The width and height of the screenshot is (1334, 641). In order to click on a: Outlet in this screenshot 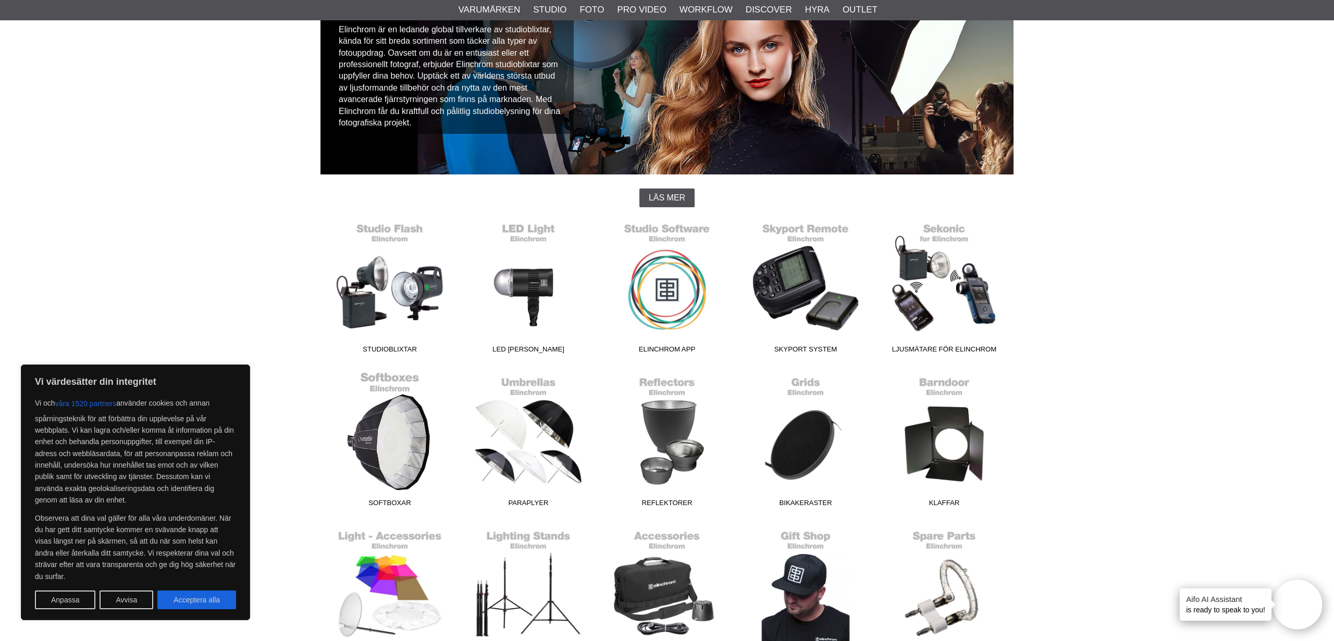, I will do `click(860, 10)`.